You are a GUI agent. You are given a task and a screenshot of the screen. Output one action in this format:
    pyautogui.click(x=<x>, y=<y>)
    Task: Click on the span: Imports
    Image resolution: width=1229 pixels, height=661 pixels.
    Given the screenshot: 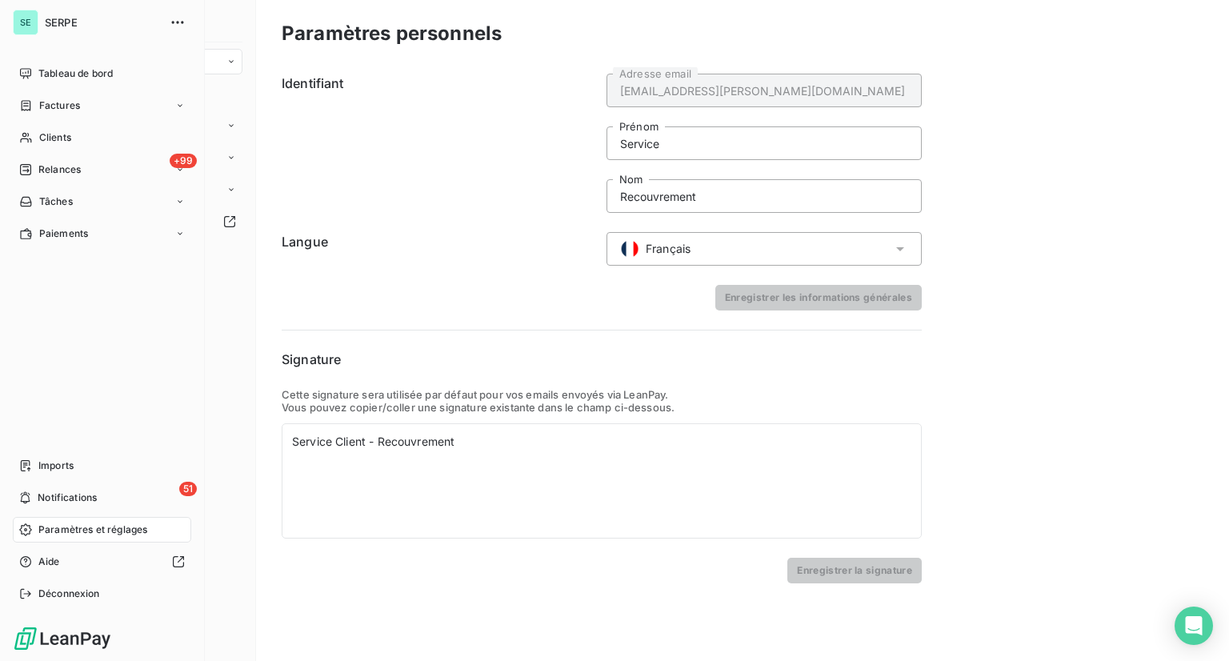 What is the action you would take?
    pyautogui.click(x=56, y=466)
    